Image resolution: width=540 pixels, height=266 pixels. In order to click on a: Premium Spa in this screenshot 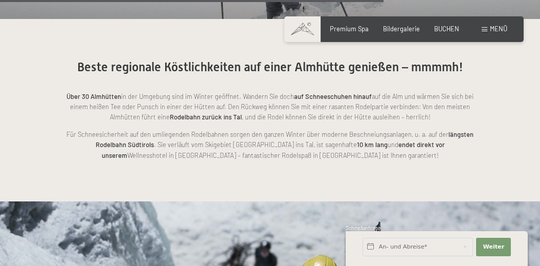, I will do `click(350, 29)`.